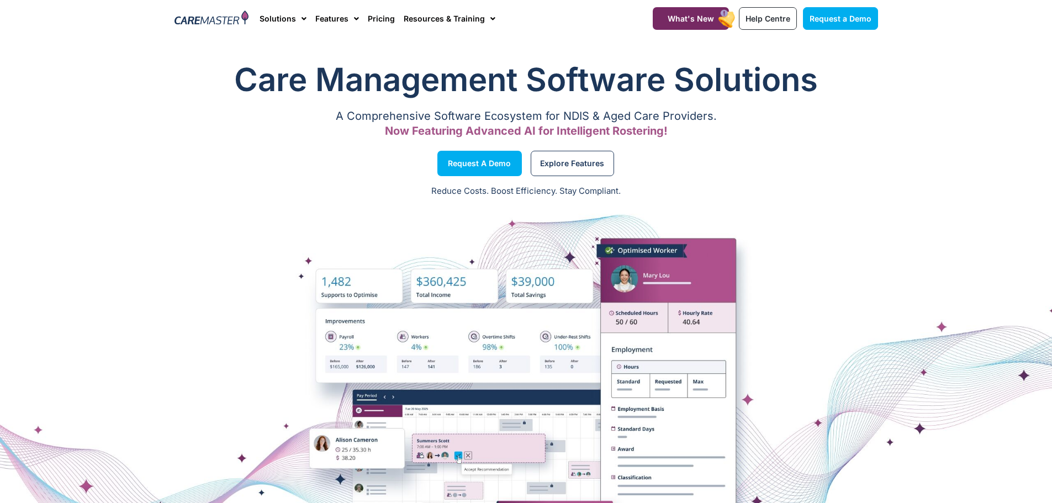 This screenshot has height=503, width=1052. What do you see at coordinates (526, 80) in the screenshot?
I see `h1: Care Management Software Solutions` at bounding box center [526, 80].